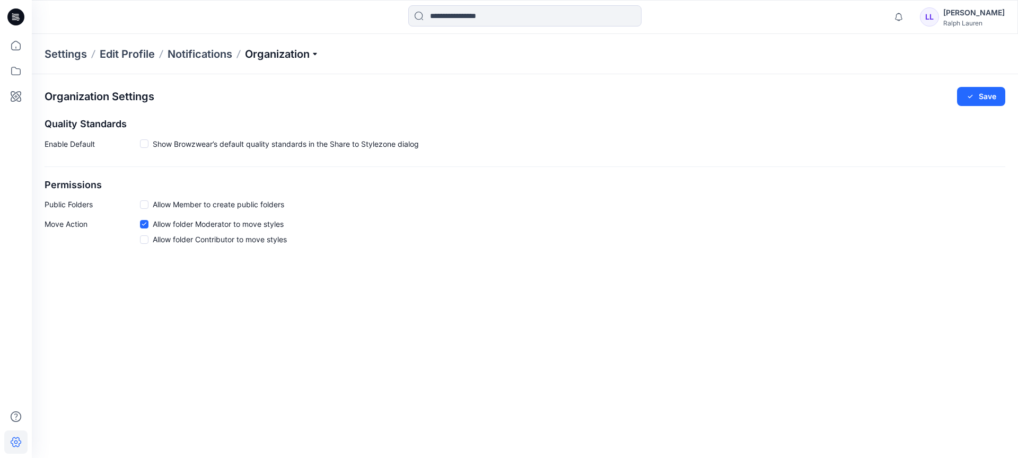 This screenshot has width=1018, height=458. Describe the element at coordinates (930, 17) in the screenshot. I see `div: LL` at that location.